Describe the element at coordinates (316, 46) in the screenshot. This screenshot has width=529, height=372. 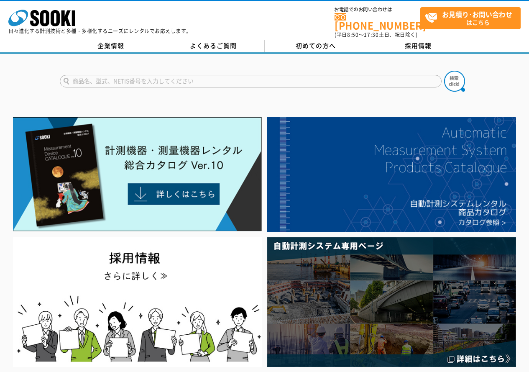
I see `span: 初めての方へ` at that location.